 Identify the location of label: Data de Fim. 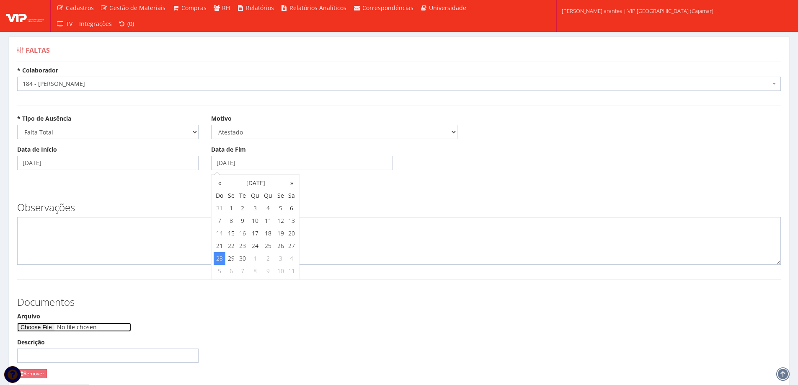
(228, 150).